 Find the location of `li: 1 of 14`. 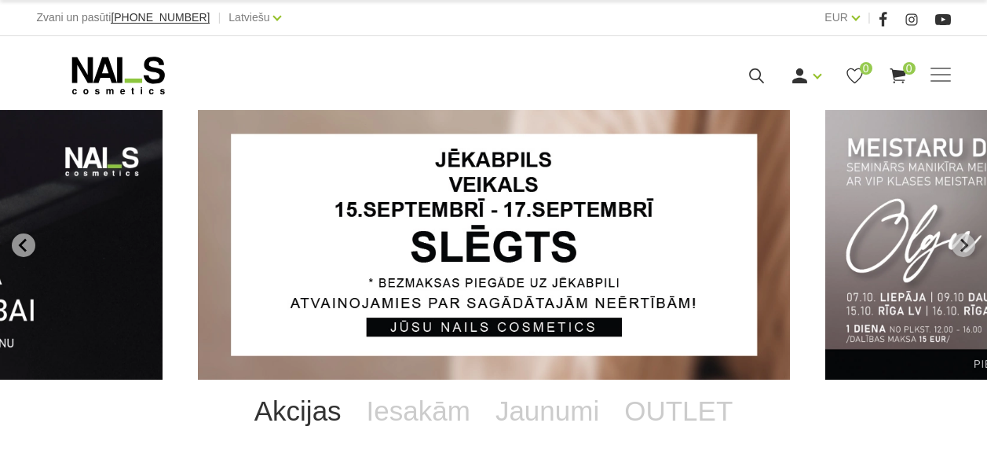

li: 1 of 14 is located at coordinates (494, 244).